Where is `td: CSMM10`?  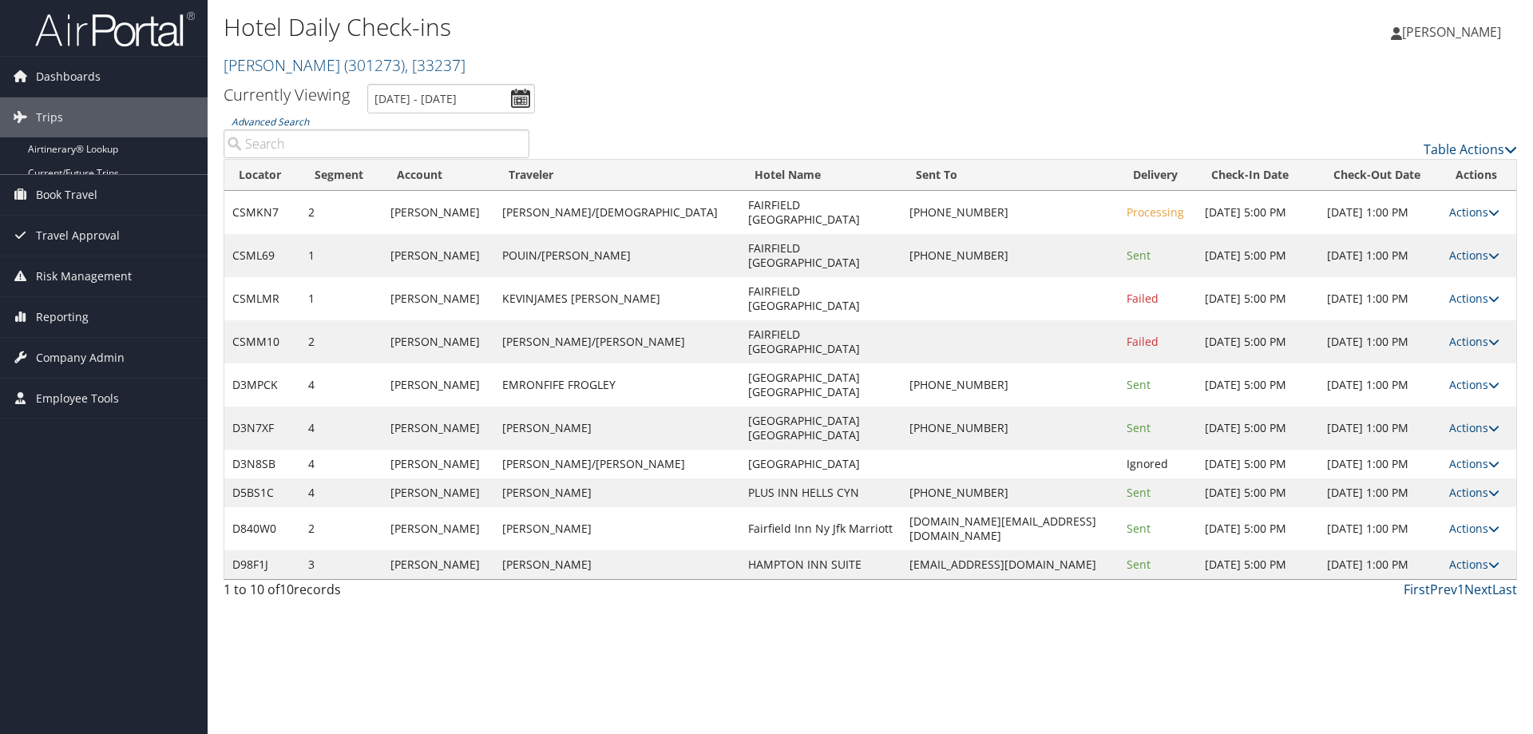 td: CSMM10 is located at coordinates (262, 342).